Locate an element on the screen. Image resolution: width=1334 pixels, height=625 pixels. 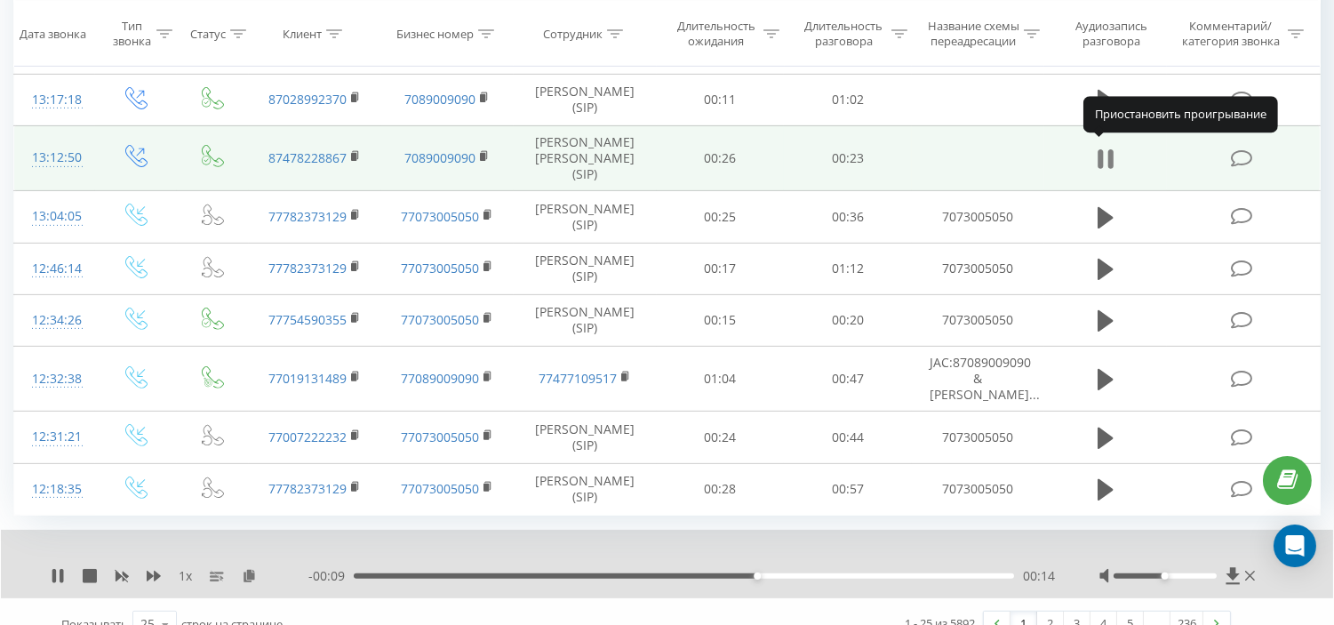
td: 00:25 is located at coordinates (721, 217).